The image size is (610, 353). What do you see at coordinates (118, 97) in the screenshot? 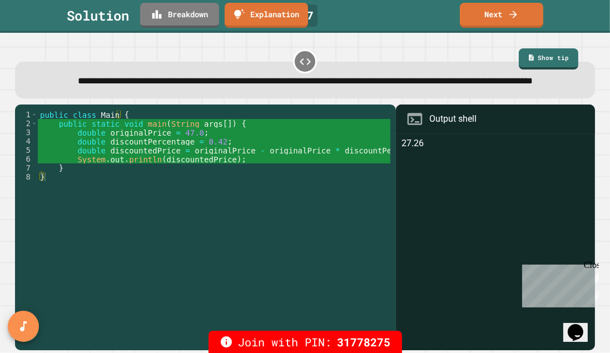
I see `button: Clip a selection (Select text first)` at bounding box center [118, 97].